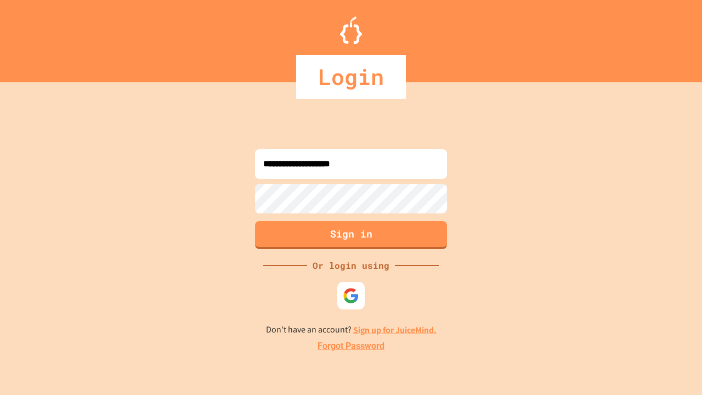 Image resolution: width=702 pixels, height=395 pixels. What do you see at coordinates (351, 77) in the screenshot?
I see `div: Login` at bounding box center [351, 77].